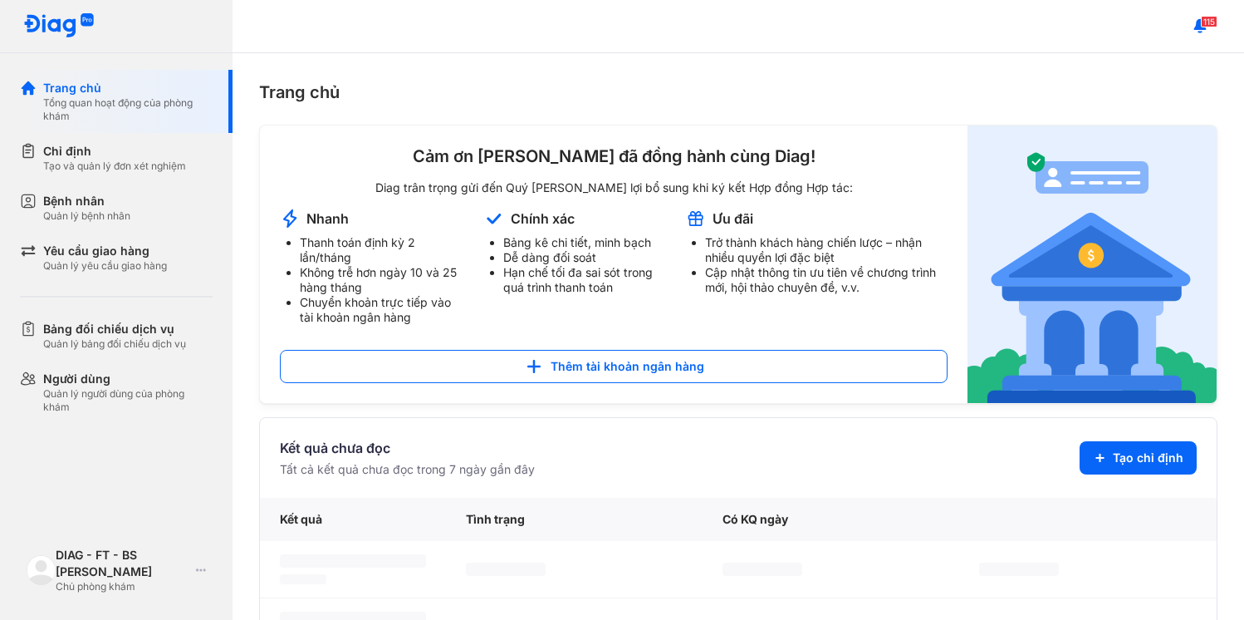 Image resolution: width=1244 pixels, height=620 pixels. Describe the element at coordinates (115, 151) in the screenshot. I see `div: Chỉ định` at that location.